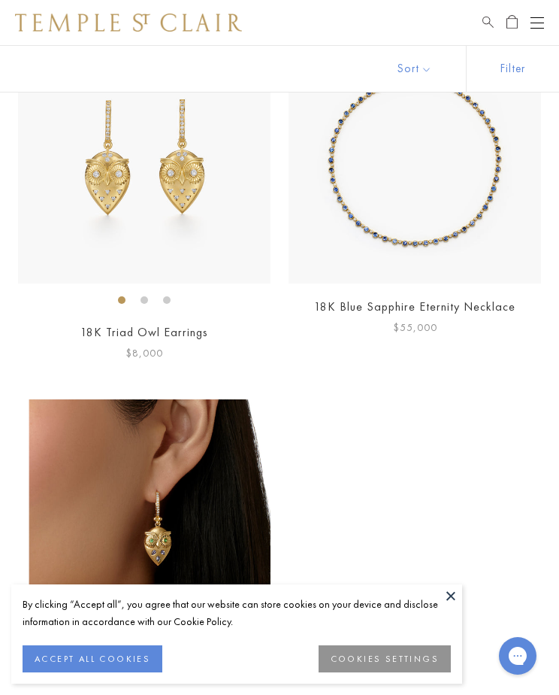 The image size is (559, 695). What do you see at coordinates (513, 68) in the screenshot?
I see `button: Show filters` at bounding box center [513, 68].